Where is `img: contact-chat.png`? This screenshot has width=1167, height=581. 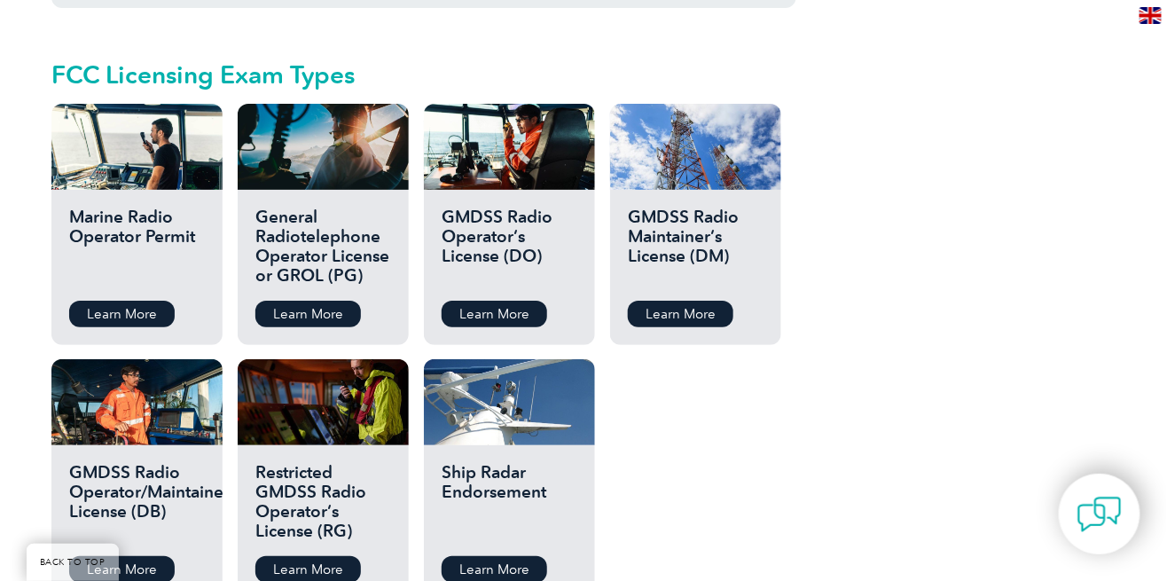
img: contact-chat.png is located at coordinates (1100, 514).